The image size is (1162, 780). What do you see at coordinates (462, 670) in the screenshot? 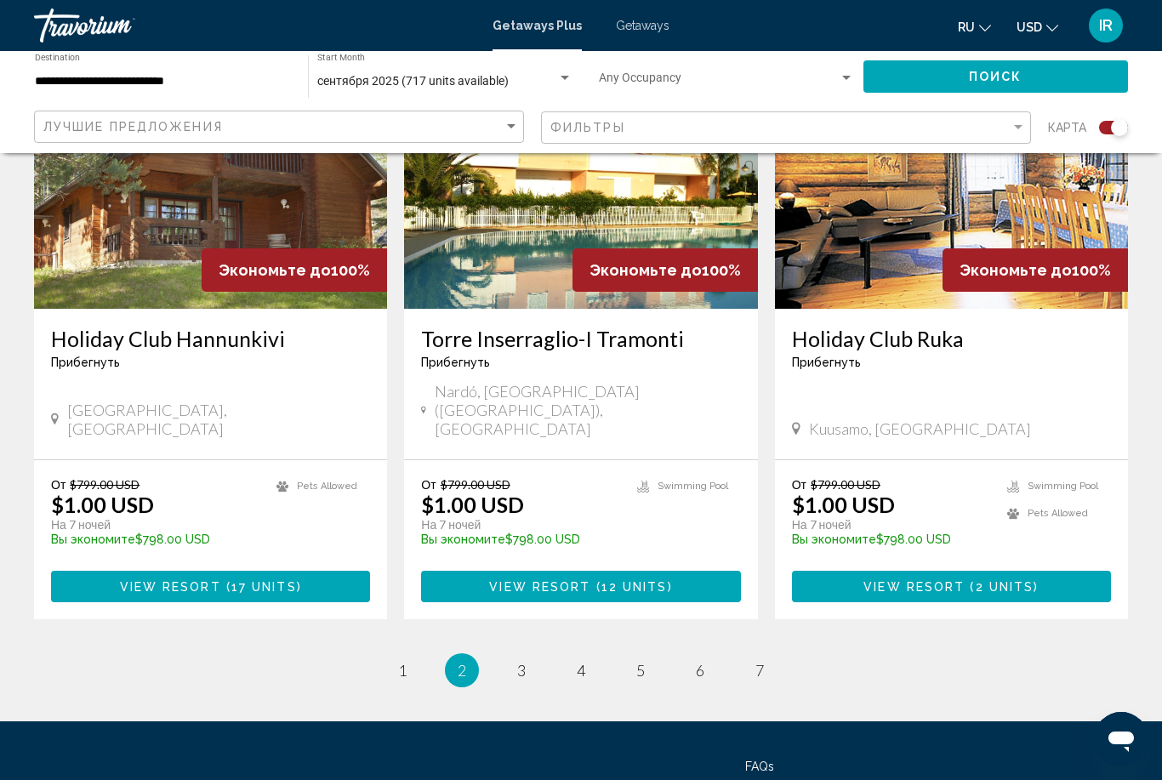
I see `span: 2` at bounding box center [462, 670].